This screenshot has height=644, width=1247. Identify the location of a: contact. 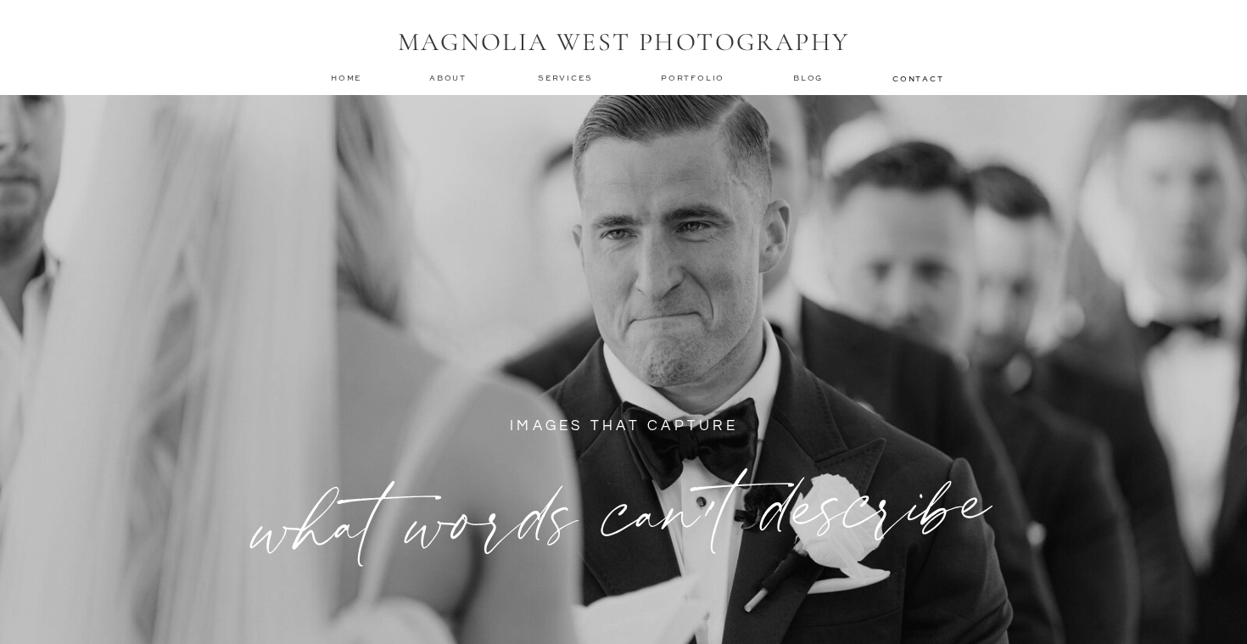
(917, 78).